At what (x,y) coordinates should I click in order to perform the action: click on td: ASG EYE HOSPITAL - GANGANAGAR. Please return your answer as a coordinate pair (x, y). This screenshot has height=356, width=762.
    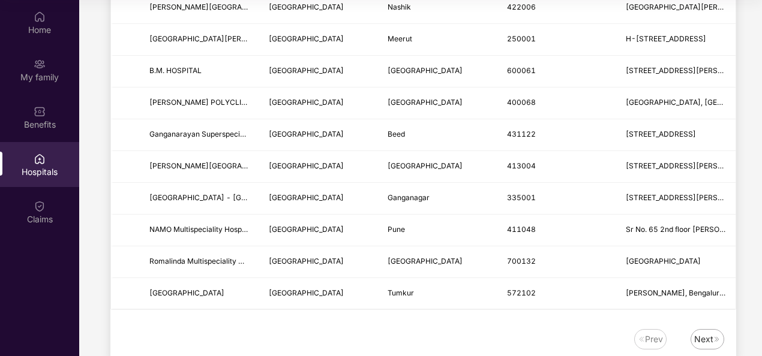
    Looking at the image, I should click on (199, 199).